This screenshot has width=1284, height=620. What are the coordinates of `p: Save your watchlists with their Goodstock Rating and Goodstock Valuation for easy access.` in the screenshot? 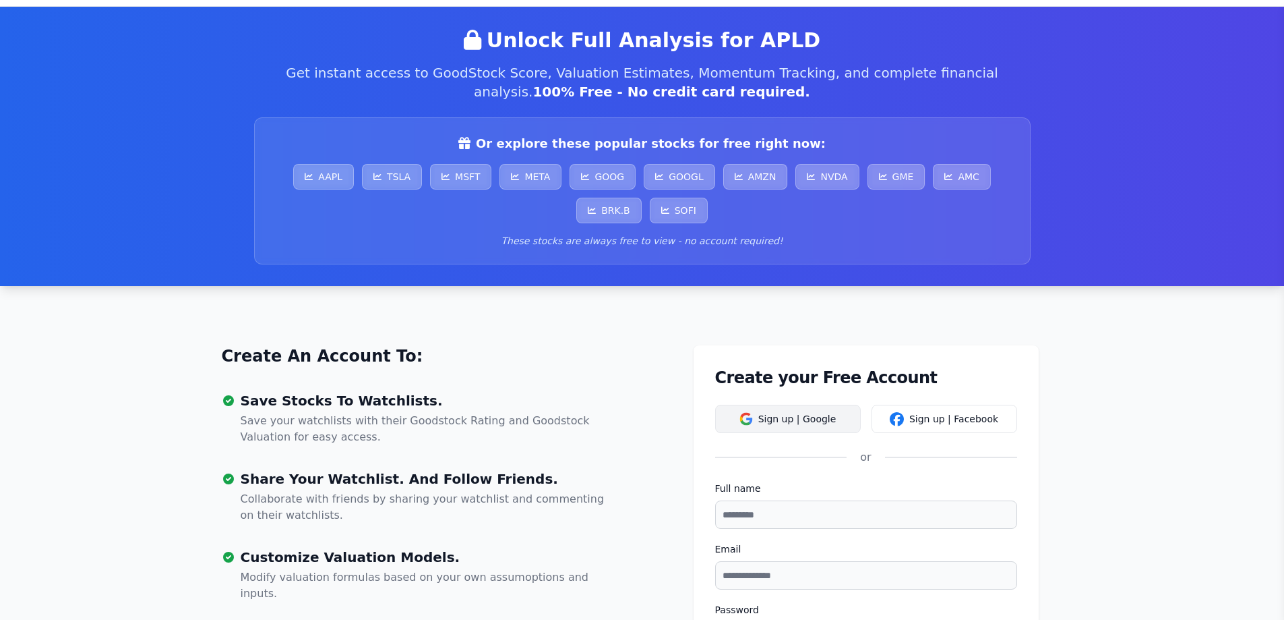 It's located at (428, 429).